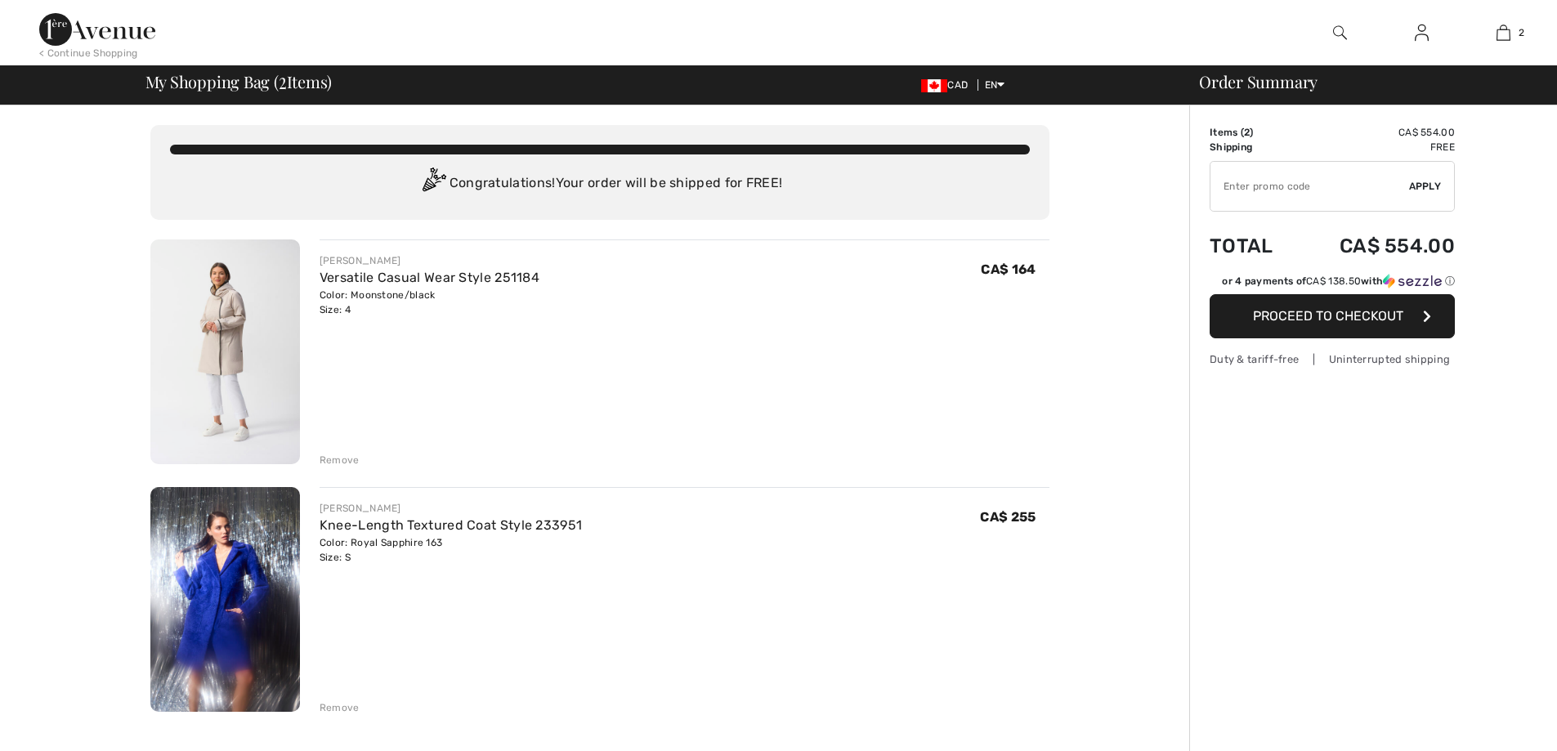 The height and width of the screenshot is (751, 1557). I want to click on div: Order Summary, so click(1363, 82).